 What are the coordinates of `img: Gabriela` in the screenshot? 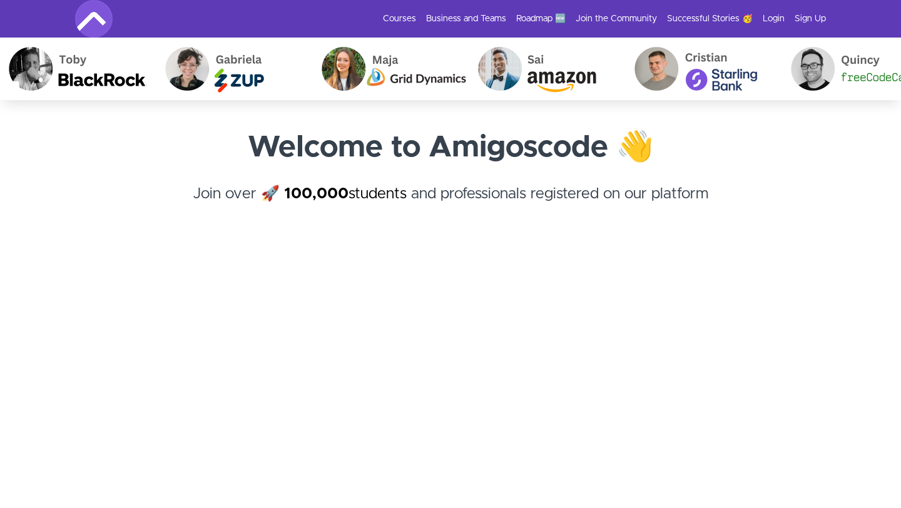 It's located at (234, 69).